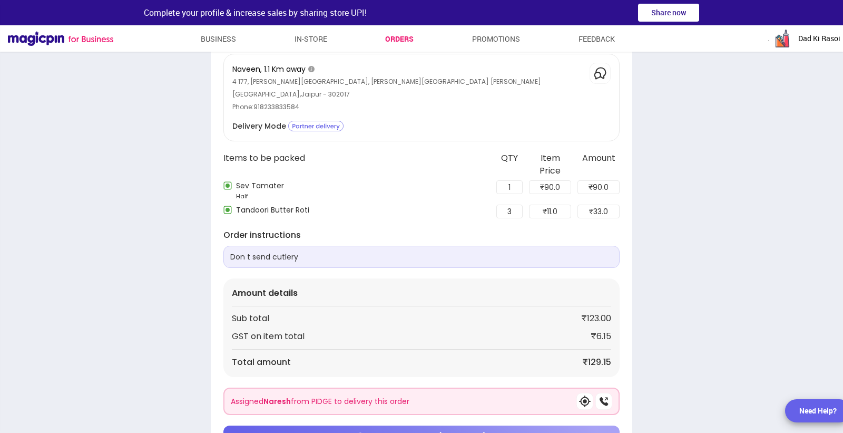  What do you see at coordinates (61, 38) in the screenshot?
I see `img: Magicpin` at bounding box center [61, 38].